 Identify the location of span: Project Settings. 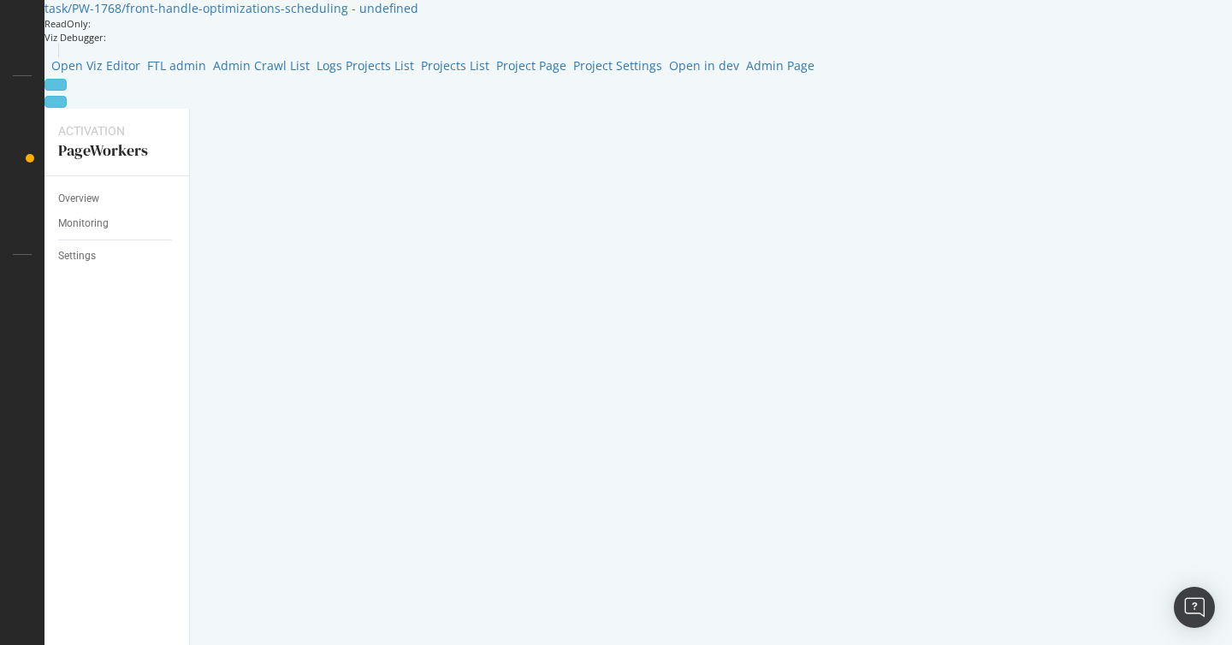
(618, 65).